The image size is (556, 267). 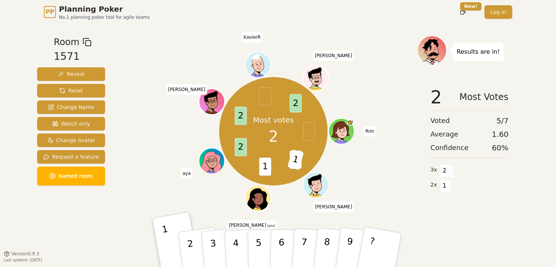 I want to click on span: Named room, so click(x=71, y=176).